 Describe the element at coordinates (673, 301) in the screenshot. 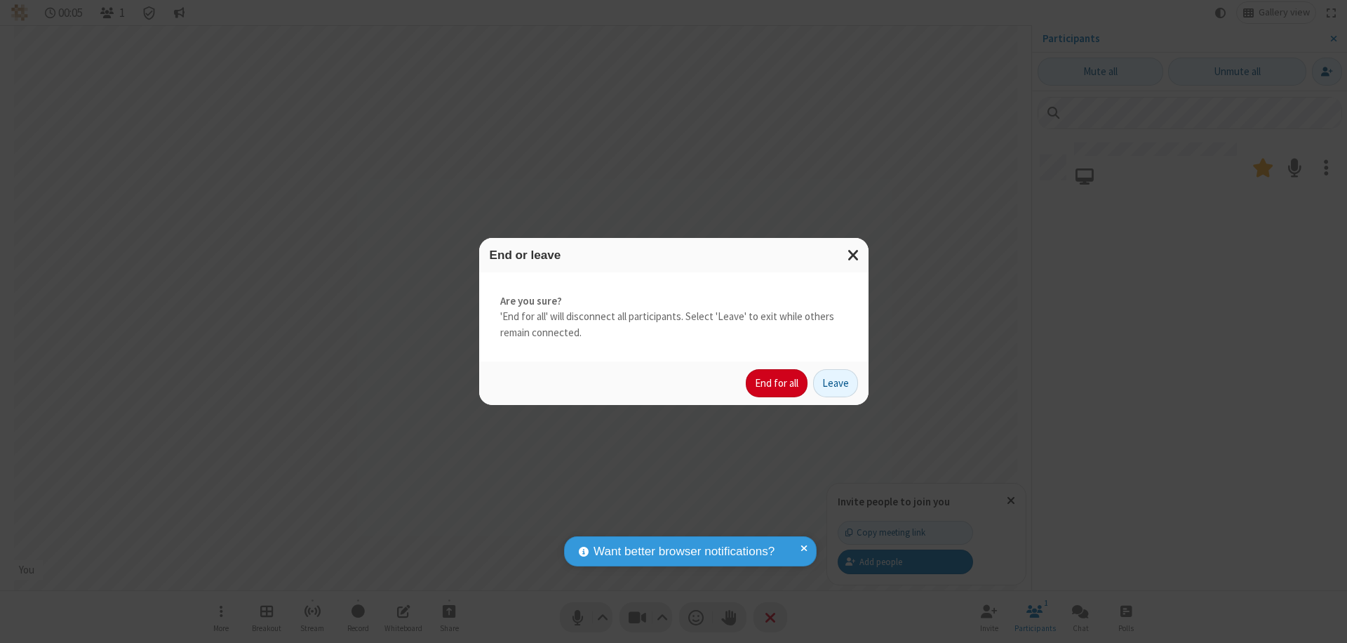

I see `strong: Are you sure?` at that location.